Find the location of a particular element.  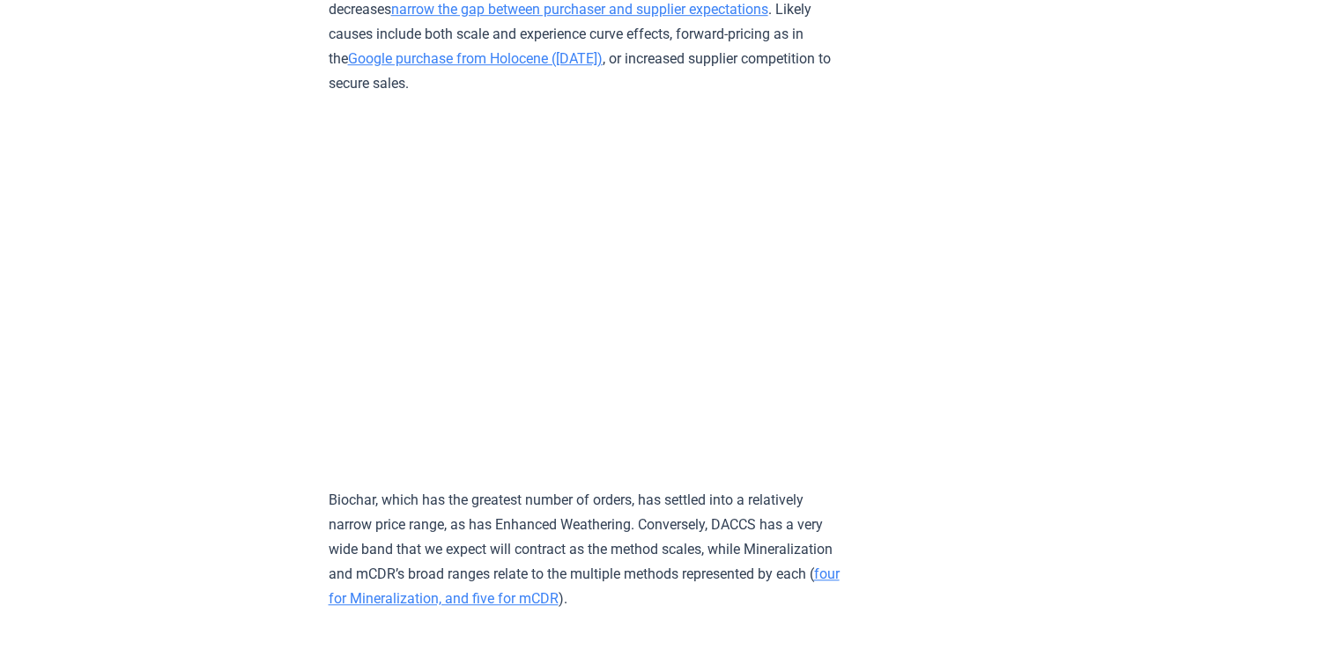

p: Biochar, which has the greatest number of orders, has settled into a relatively narrow price rang... is located at coordinates (586, 550).